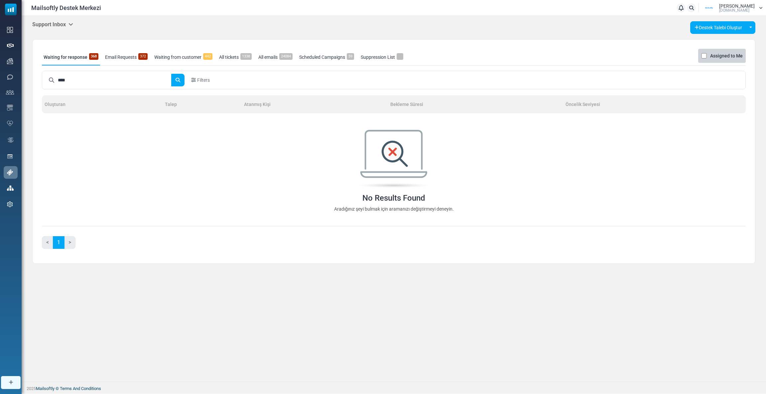 Image resolution: width=766 pixels, height=394 pixels. Describe the element at coordinates (94, 57) in the screenshot. I see `span: 368` at that location.